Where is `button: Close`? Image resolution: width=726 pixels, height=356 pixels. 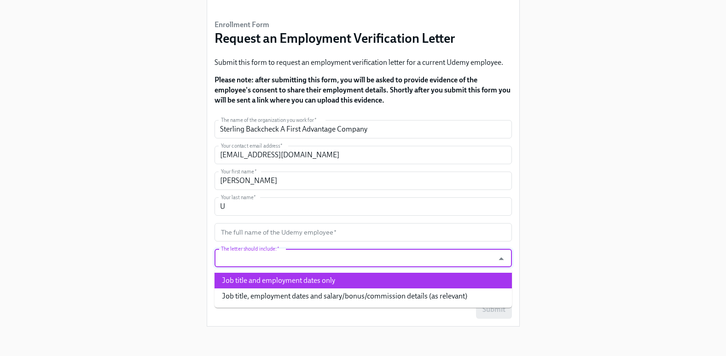
button: Close is located at coordinates (501, 259).